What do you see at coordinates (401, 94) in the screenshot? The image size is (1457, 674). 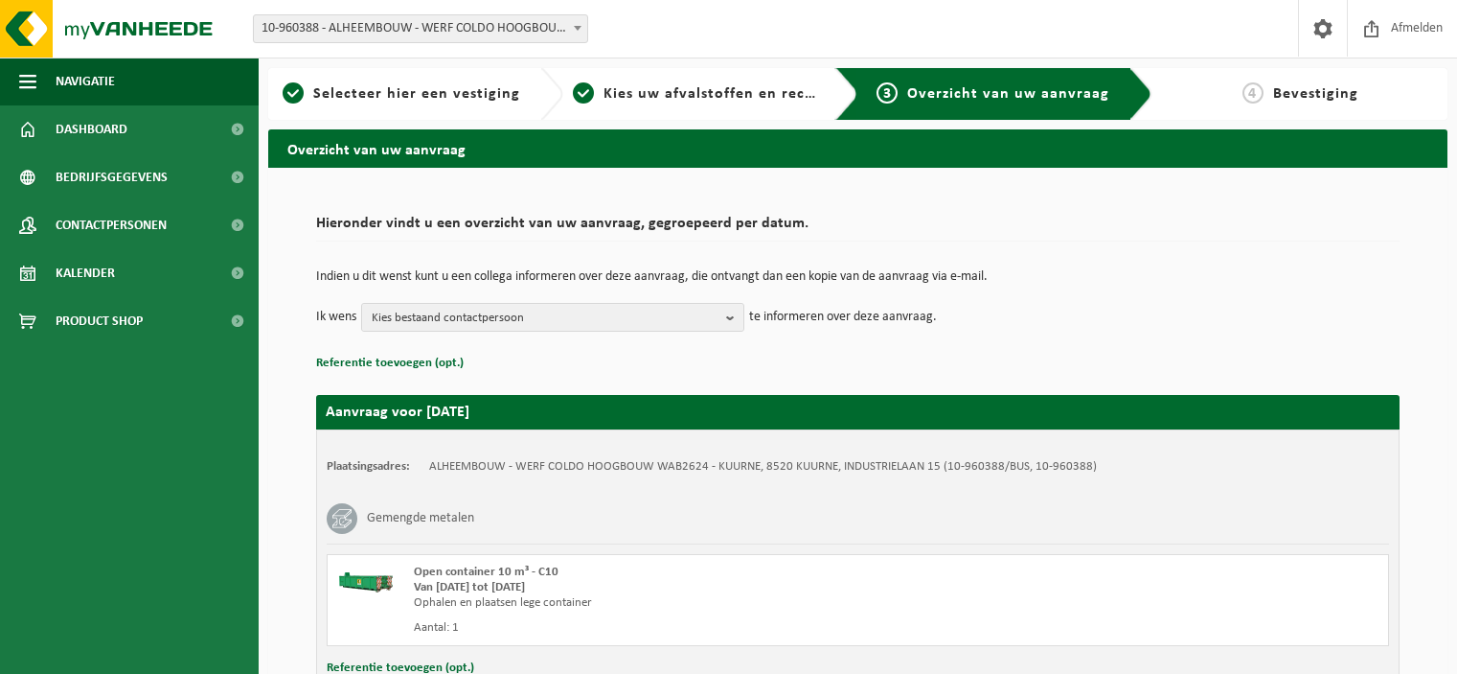 I see `a: 1Selecteer hier een vestiging` at bounding box center [401, 94].